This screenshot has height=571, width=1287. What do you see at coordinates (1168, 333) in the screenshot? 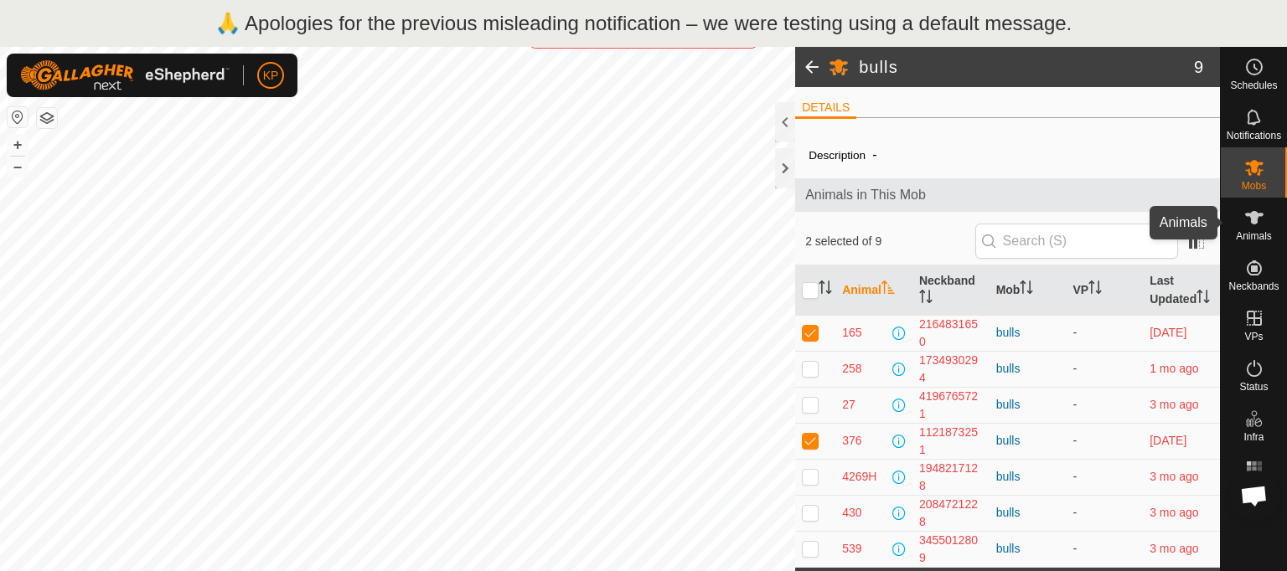
I see `span: 12 Sept 2025, 4:37 pm` at bounding box center [1168, 333].